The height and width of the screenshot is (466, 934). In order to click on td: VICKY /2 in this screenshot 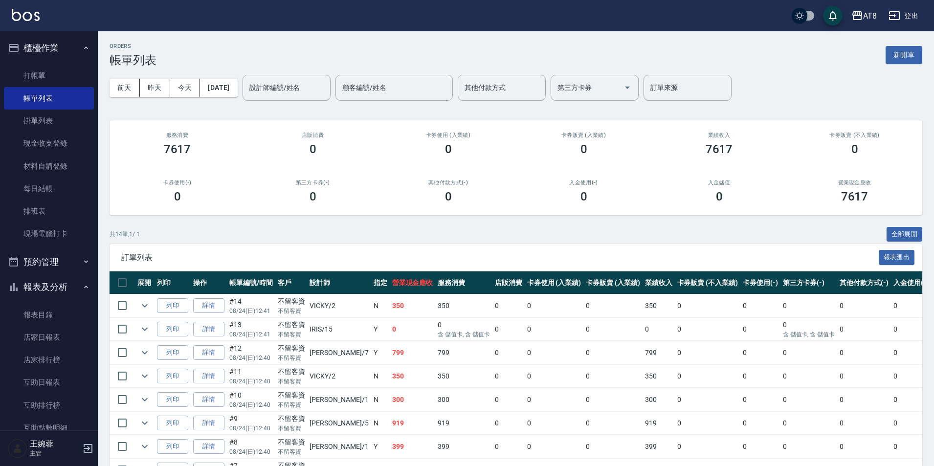, I will do `click(339, 376)`.